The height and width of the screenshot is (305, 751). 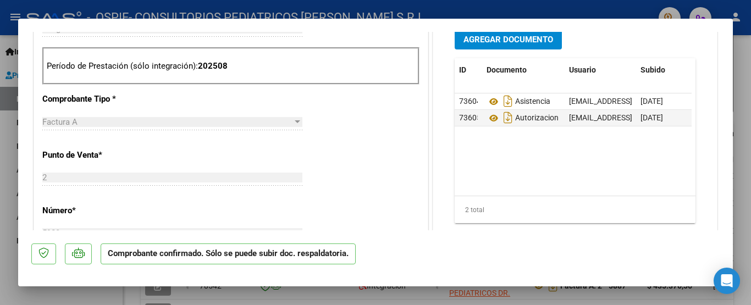 What do you see at coordinates (718, 70) in the screenshot?
I see `datatable-header-cell: Acción` at bounding box center [718, 70].